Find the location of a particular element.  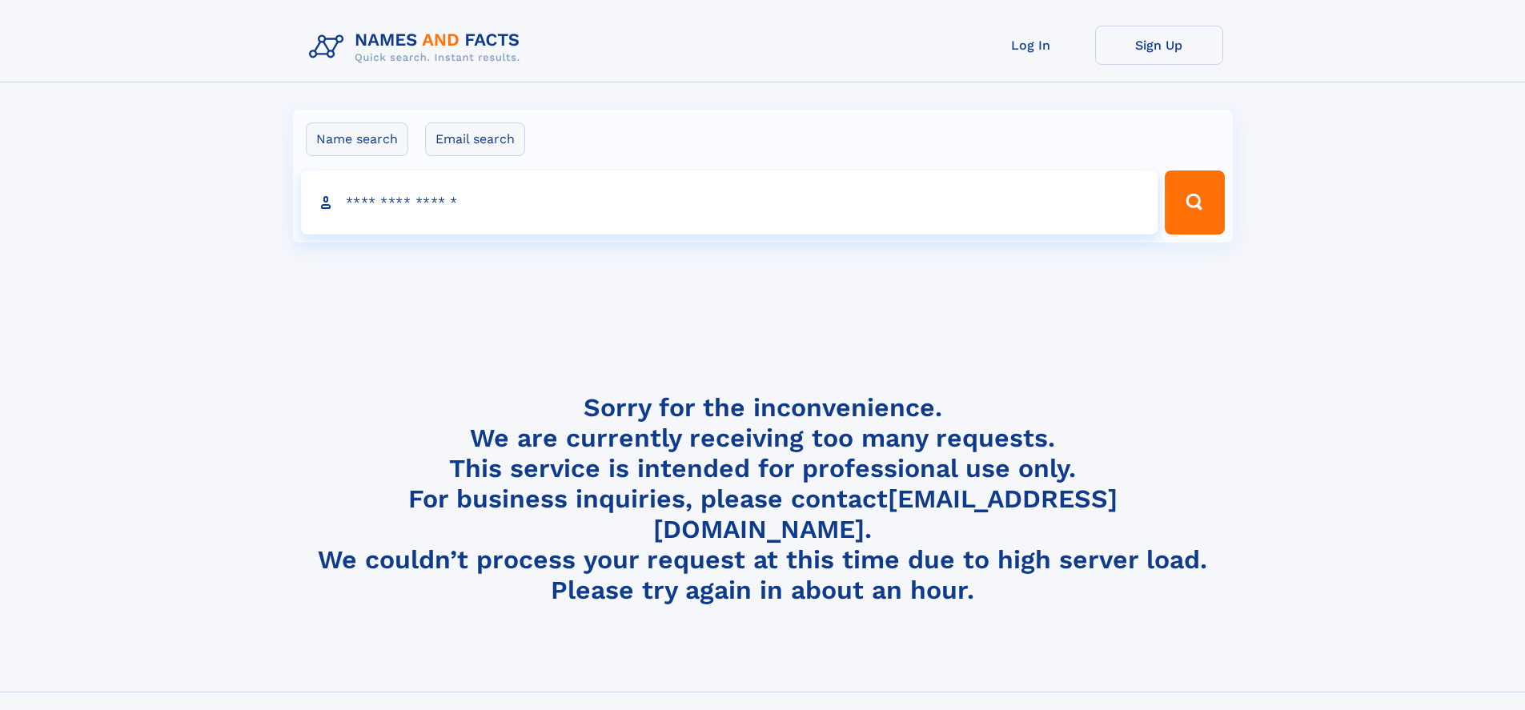

label: Name search is located at coordinates (357, 139).